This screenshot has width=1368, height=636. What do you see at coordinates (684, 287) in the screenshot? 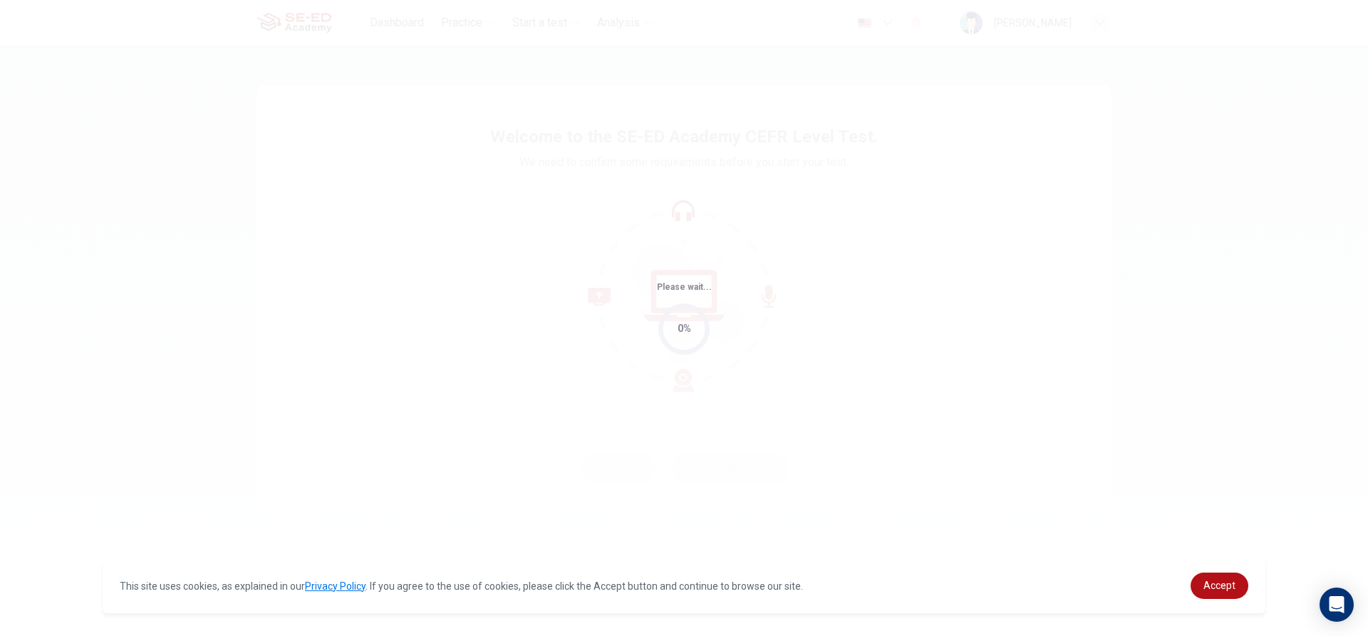
I see `span: Please wait...` at bounding box center [684, 287].